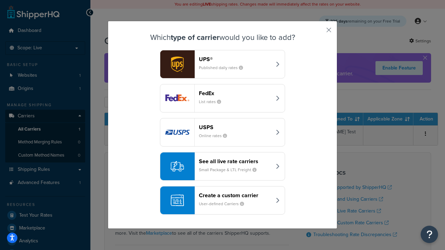  I want to click on small: User-defined Carriers, so click(224, 204).